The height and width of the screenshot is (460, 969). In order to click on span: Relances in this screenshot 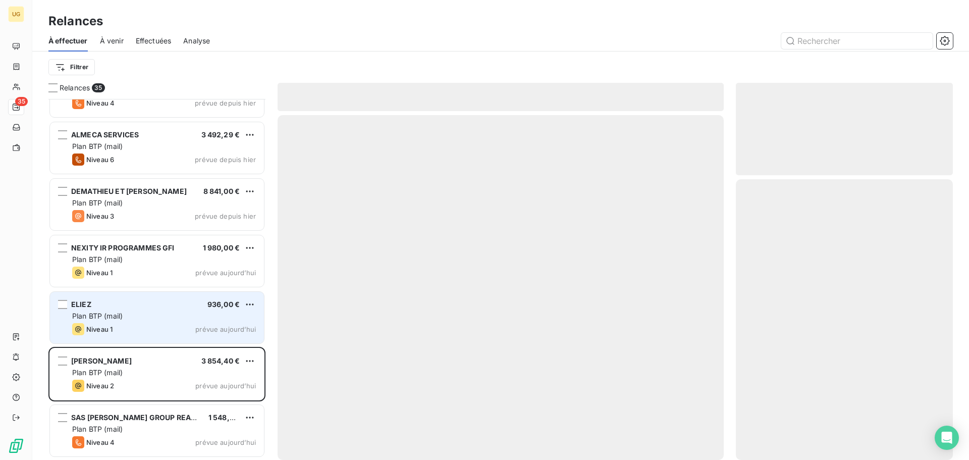, I will do `click(75, 88)`.